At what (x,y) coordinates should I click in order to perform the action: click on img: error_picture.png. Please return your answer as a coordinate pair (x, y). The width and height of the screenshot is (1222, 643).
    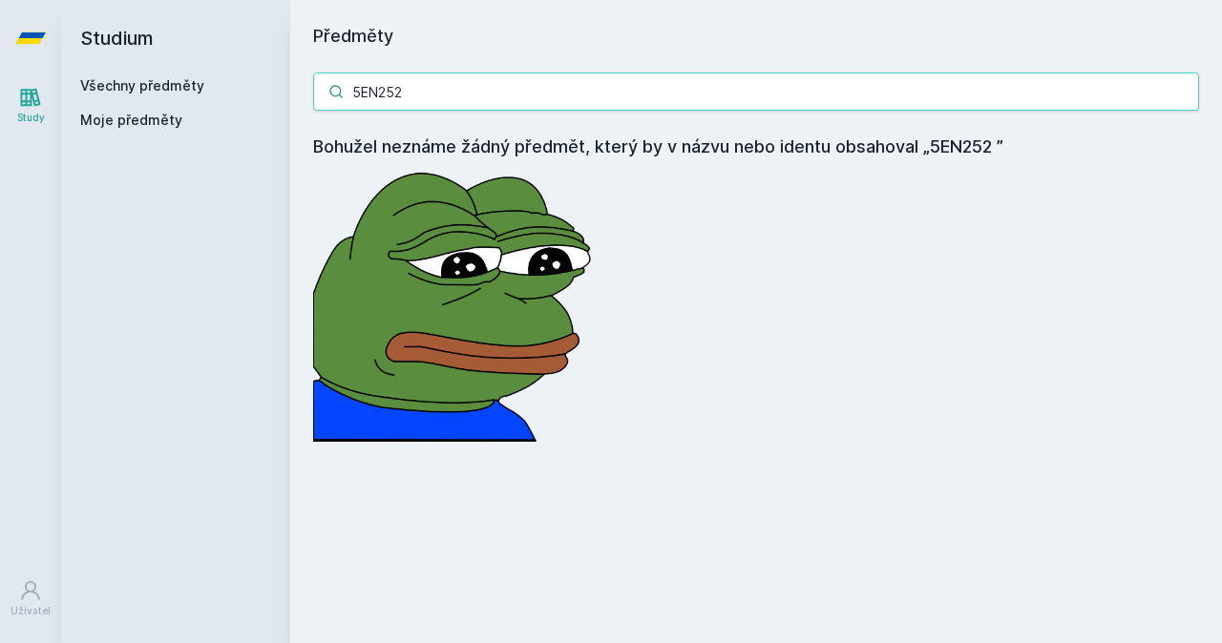
    Looking at the image, I should click on (456, 301).